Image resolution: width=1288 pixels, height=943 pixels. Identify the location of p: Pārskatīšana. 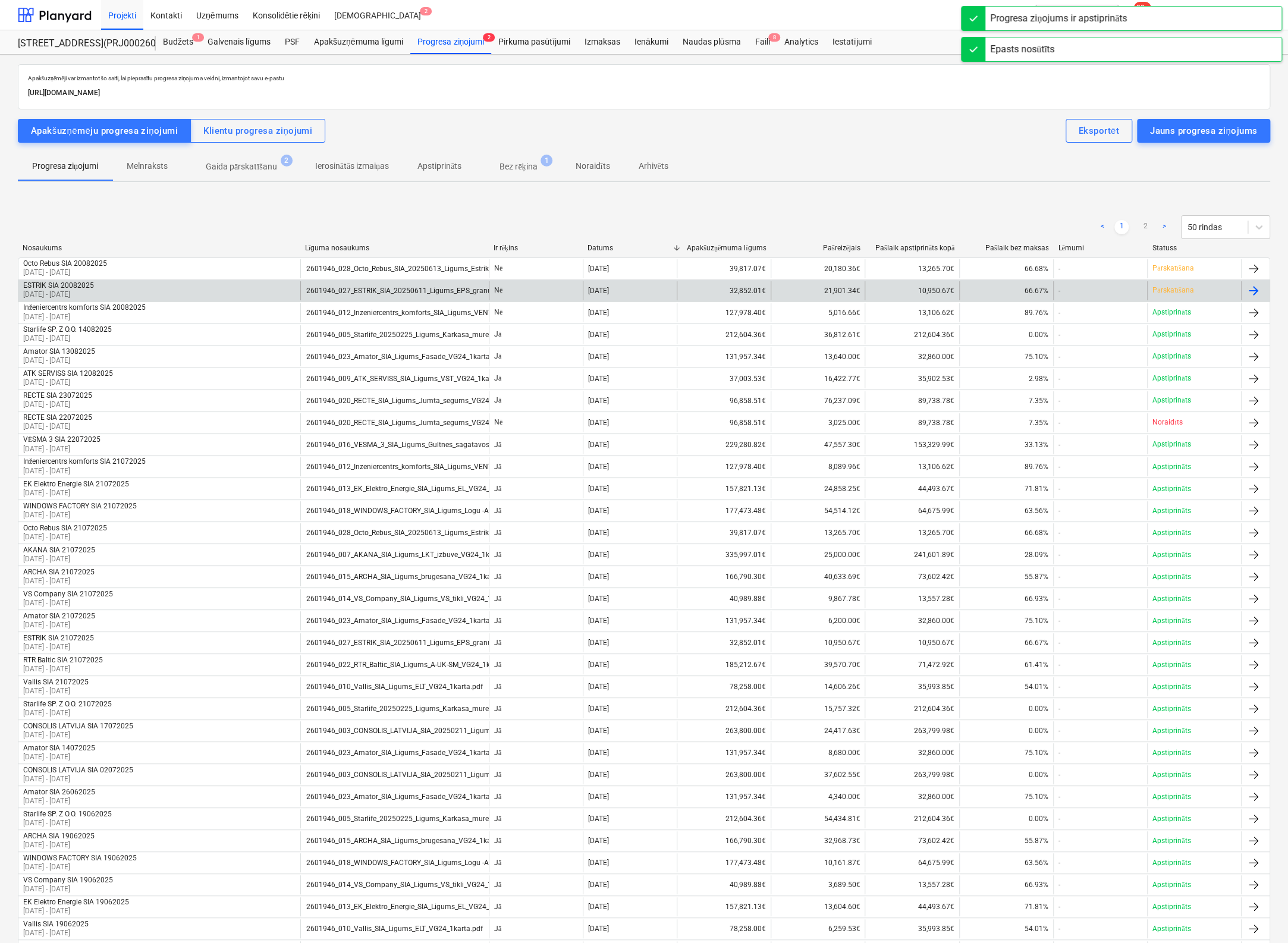
(1173, 290).